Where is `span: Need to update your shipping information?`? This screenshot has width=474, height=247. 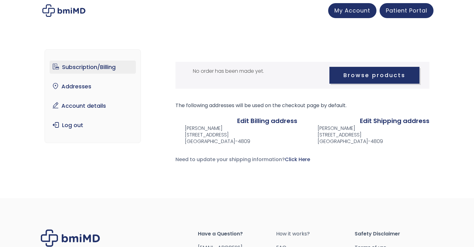
span: Need to update your shipping information? is located at coordinates (243, 159).